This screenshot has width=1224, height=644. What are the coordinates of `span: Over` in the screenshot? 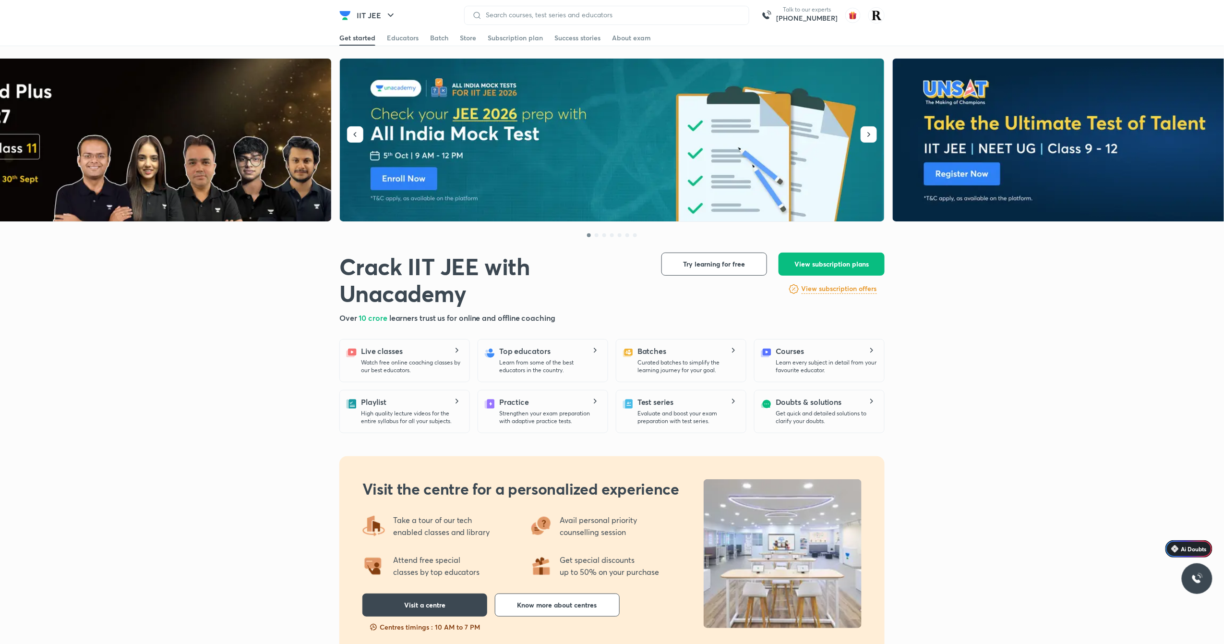 It's located at (349, 317).